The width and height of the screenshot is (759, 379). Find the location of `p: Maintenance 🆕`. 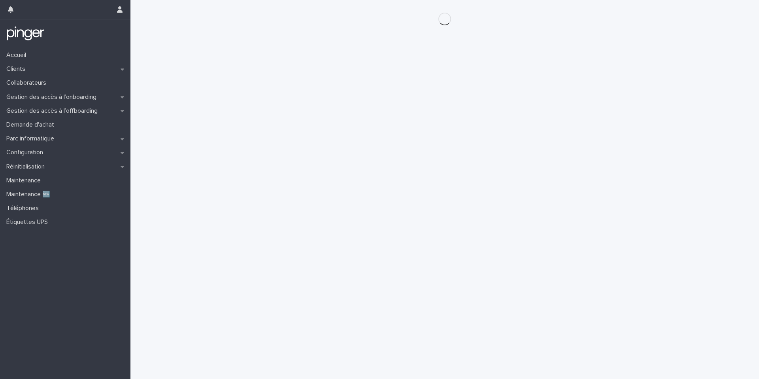

p: Maintenance 🆕 is located at coordinates (30, 194).